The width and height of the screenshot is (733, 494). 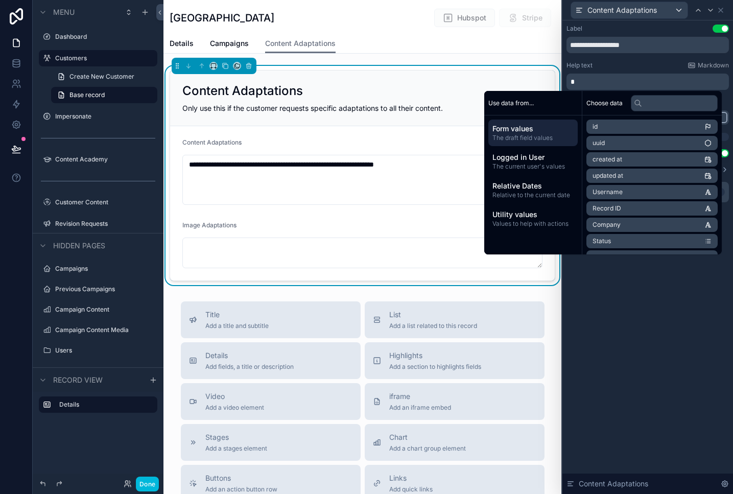 I want to click on button: ChartAdd a chart group element, so click(x=455, y=443).